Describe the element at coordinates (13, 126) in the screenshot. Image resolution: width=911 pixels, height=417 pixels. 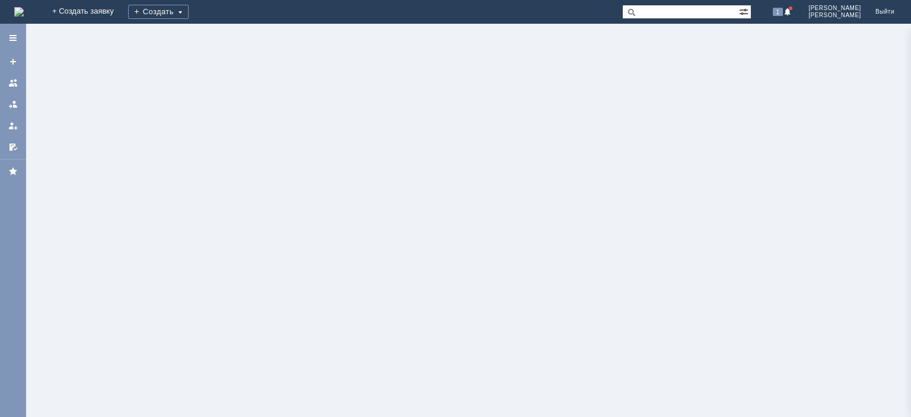
I see `a: Мои заявки` at that location.